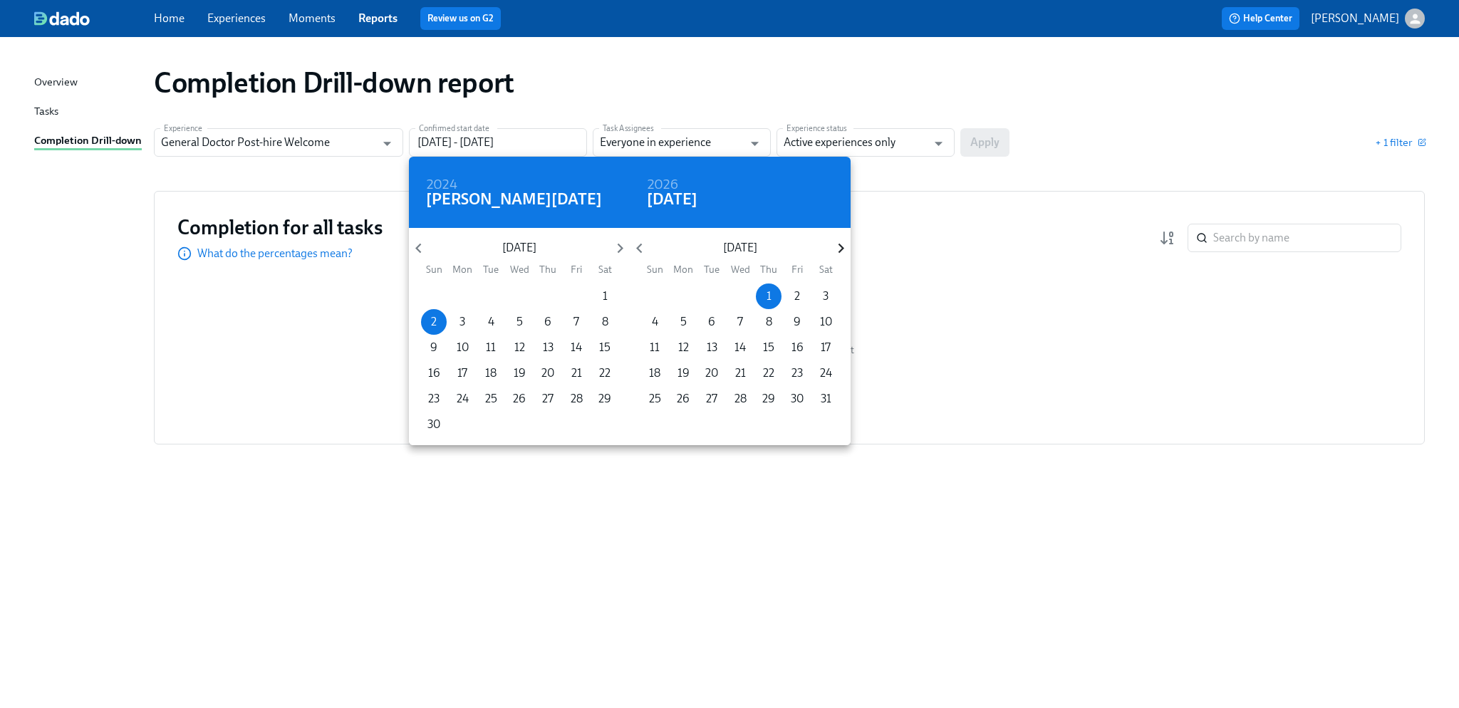  What do you see at coordinates (605, 373) in the screenshot?
I see `p: 22` at bounding box center [605, 373].